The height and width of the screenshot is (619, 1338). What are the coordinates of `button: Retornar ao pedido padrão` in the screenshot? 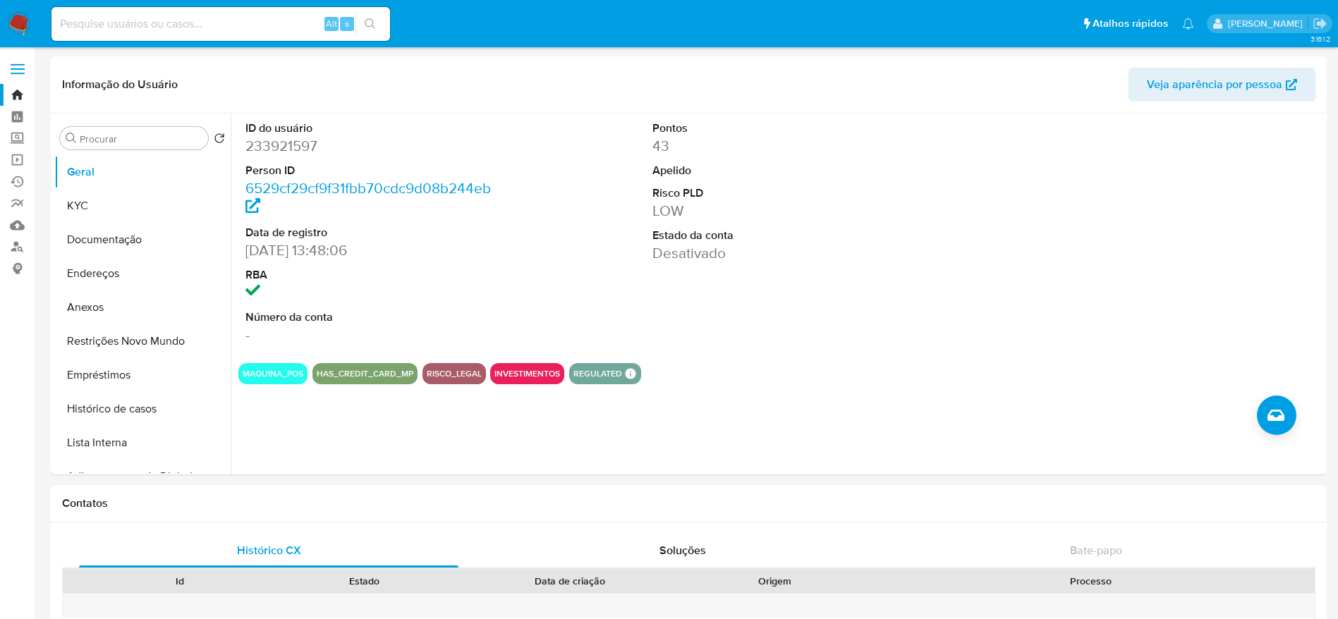 It's located at (219, 140).